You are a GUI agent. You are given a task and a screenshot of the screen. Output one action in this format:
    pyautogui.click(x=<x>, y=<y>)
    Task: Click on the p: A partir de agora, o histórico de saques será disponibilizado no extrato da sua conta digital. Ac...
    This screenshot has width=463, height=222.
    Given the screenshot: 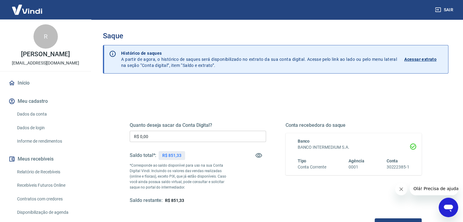 What is the action you would take?
    pyautogui.click(x=259, y=59)
    